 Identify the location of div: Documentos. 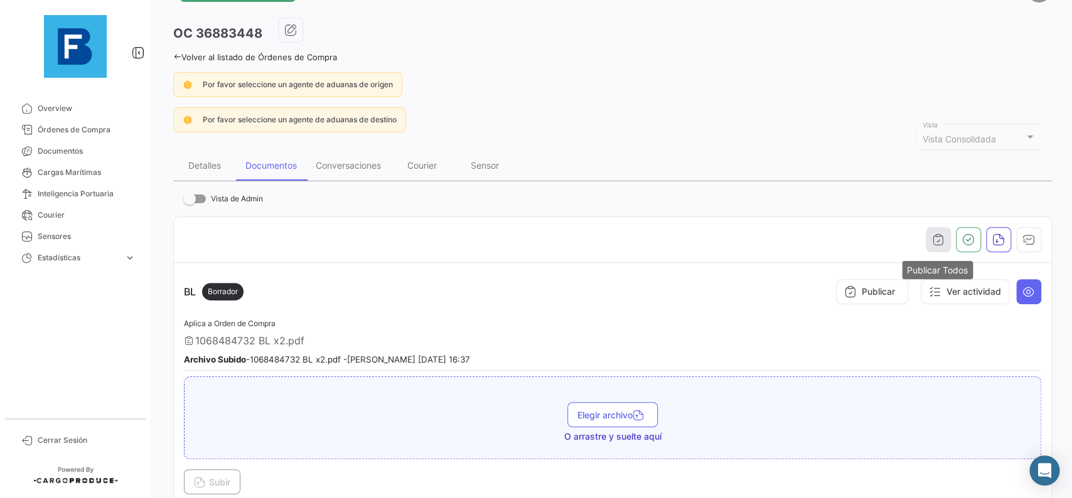
(271, 165).